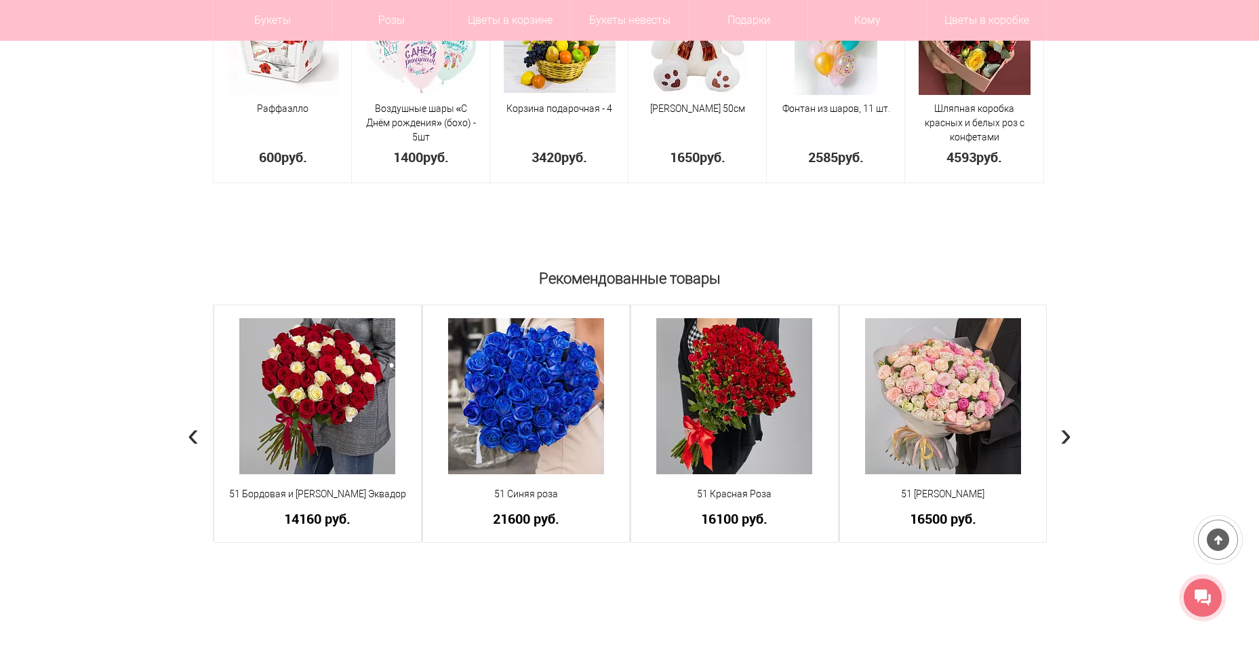  Describe the element at coordinates (836, 108) in the screenshot. I see `a: Фонтан из шаров, 11 шт.` at that location.